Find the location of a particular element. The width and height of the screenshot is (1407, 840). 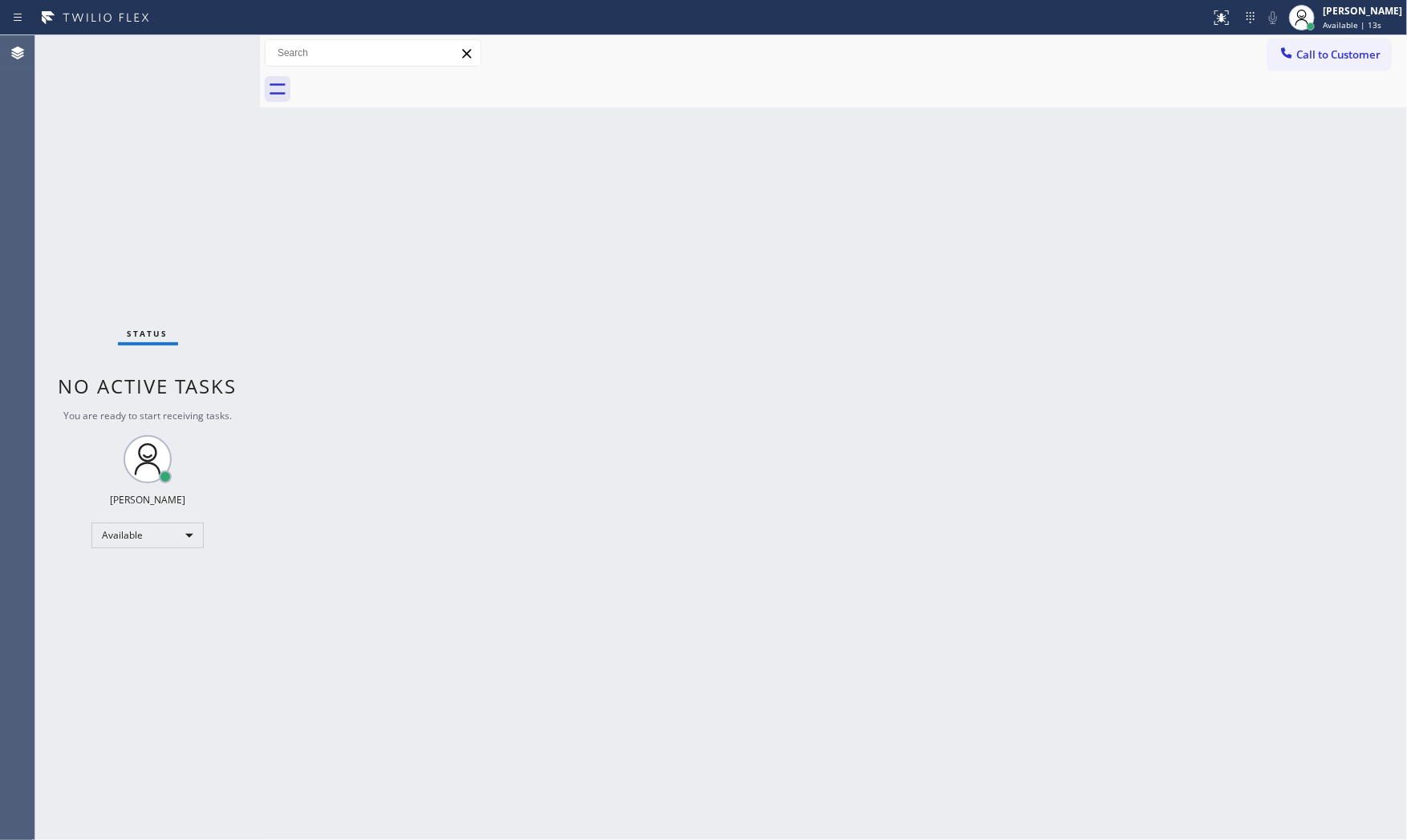

span: Call to Customer is located at coordinates (1339, 55).